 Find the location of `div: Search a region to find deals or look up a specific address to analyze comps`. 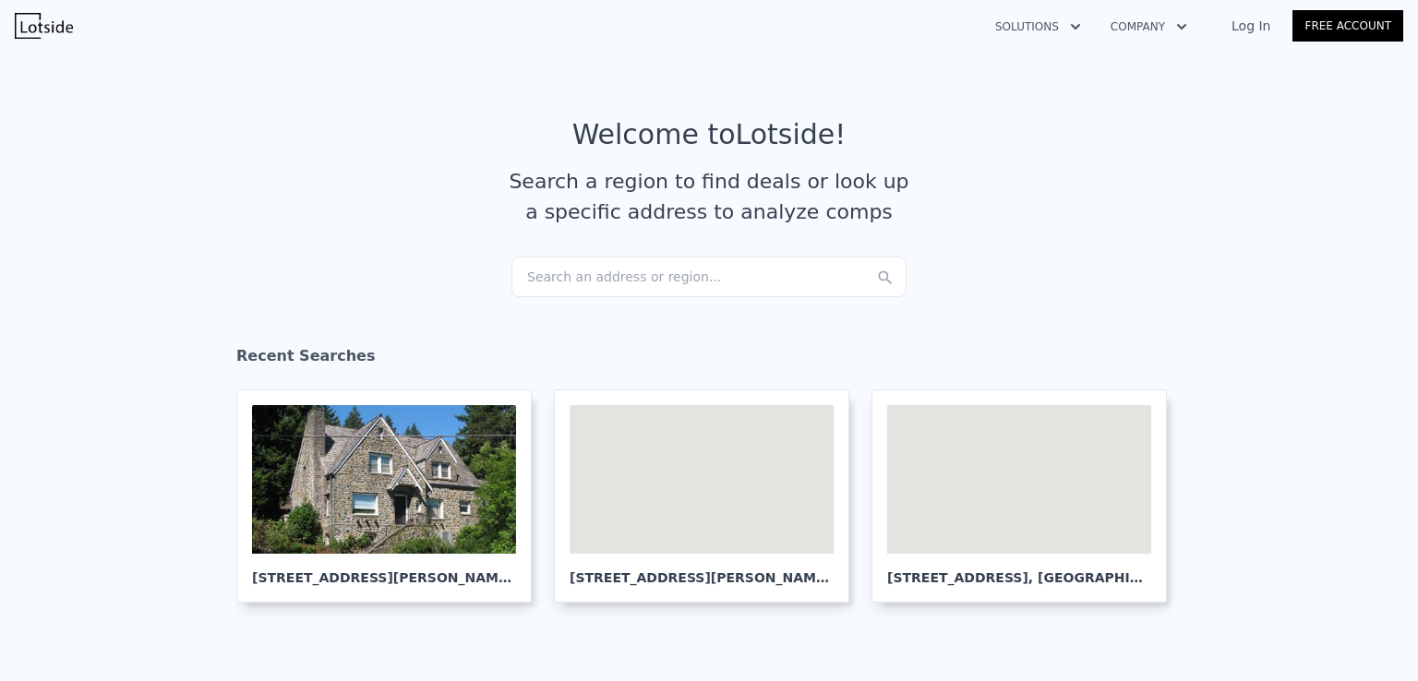

div: Search a region to find deals or look up a specific address to analyze comps is located at coordinates (709, 197).